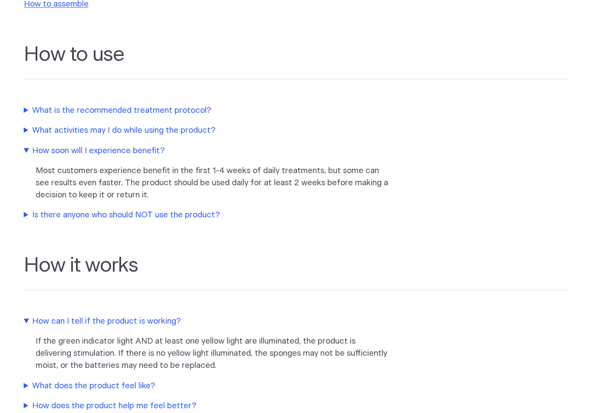 Image resolution: width=593 pixels, height=413 pixels. What do you see at coordinates (206, 111) in the screenshot?
I see `summary: What is the recommended treatment protocol?` at bounding box center [206, 111].